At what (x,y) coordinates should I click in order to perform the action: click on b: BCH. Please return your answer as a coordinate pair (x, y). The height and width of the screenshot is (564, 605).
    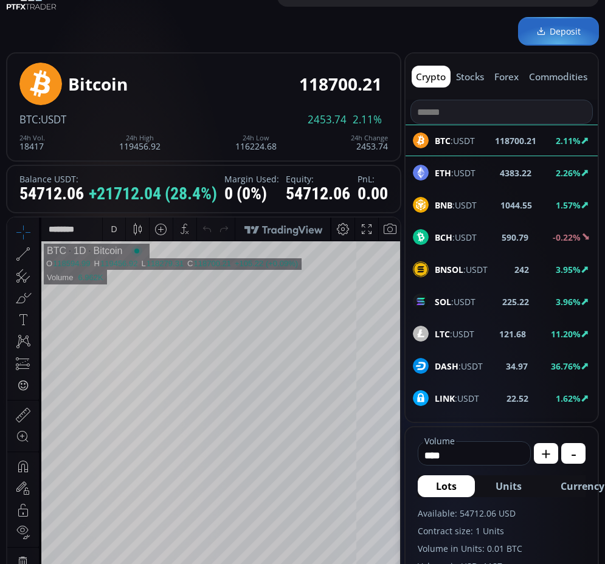
    Looking at the image, I should click on (443, 237).